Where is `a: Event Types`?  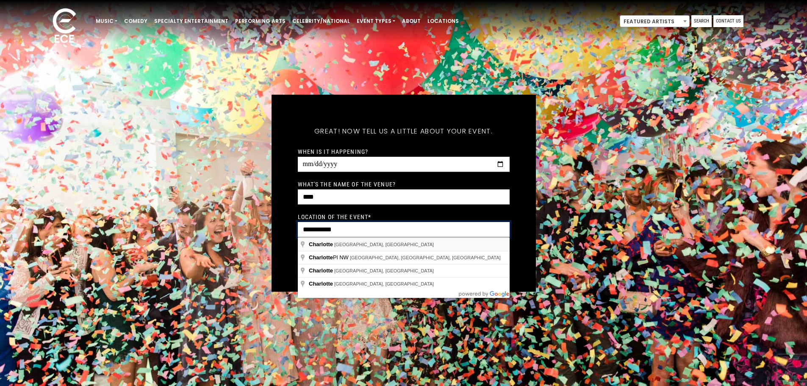 a: Event Types is located at coordinates (376, 21).